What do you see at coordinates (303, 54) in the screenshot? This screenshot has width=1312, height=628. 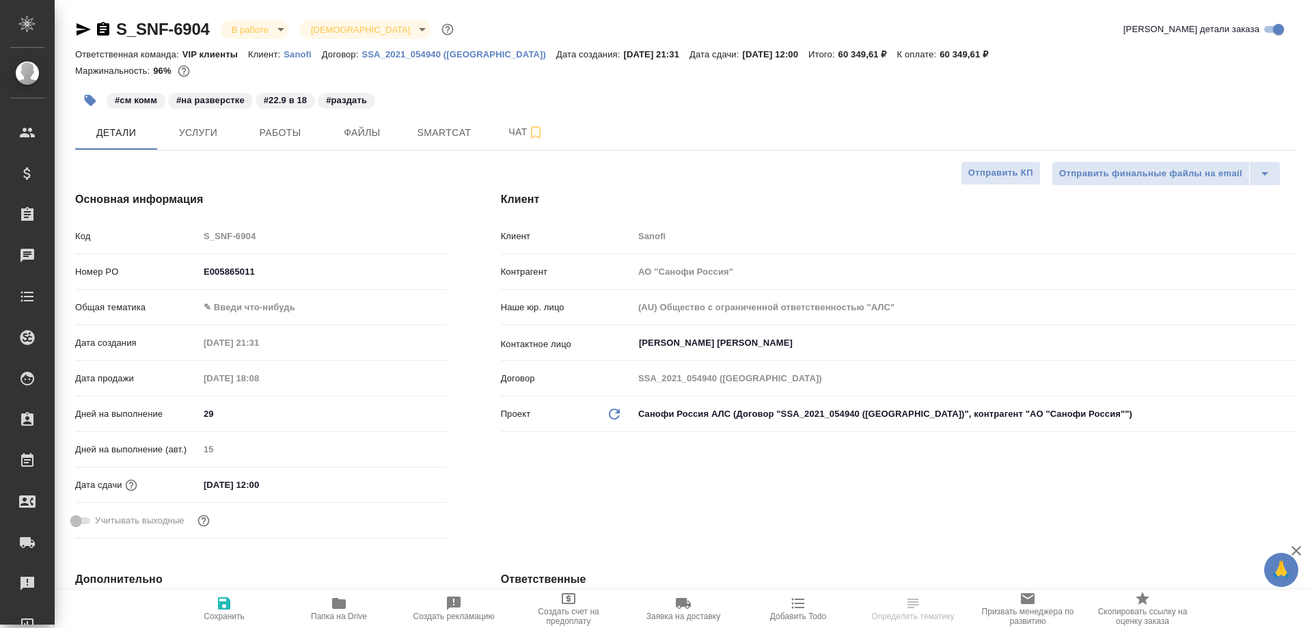 I see `p: Sanofi` at bounding box center [303, 54].